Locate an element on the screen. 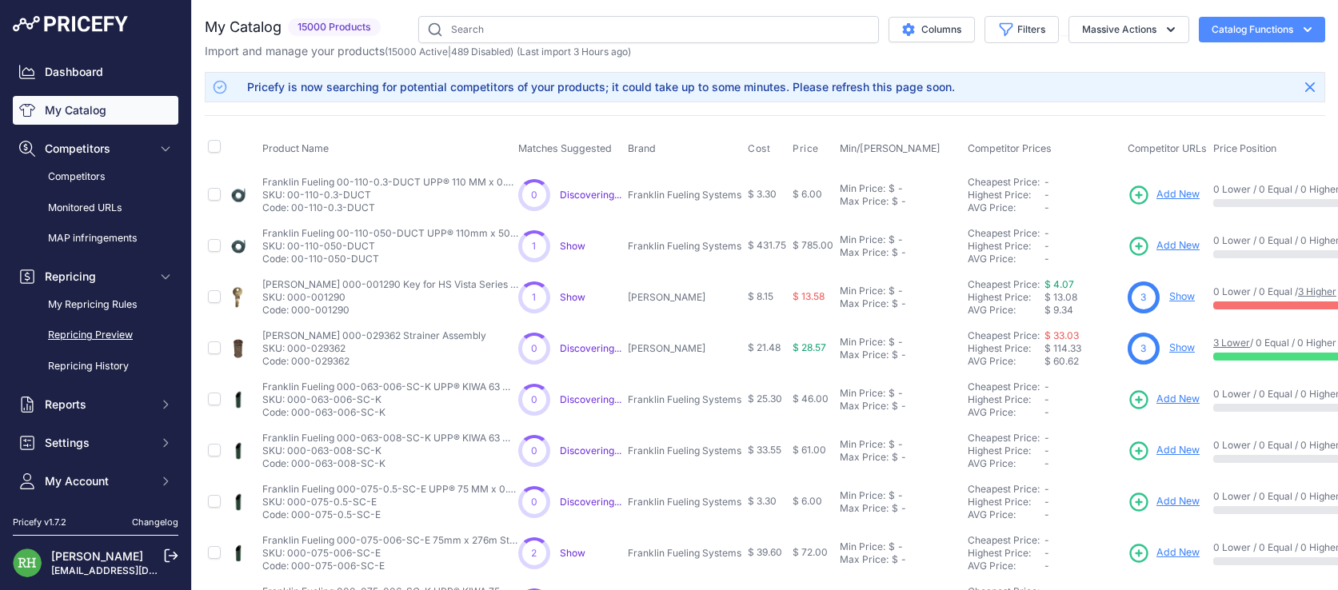 This screenshot has width=1338, height=590. a: Repricing Preview is located at coordinates (95, 335).